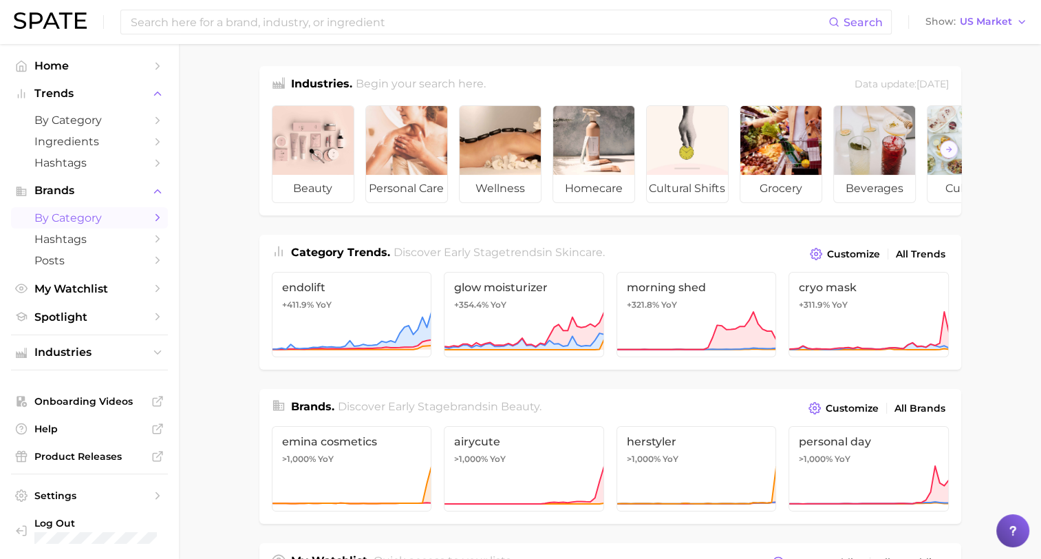 The width and height of the screenshot is (1041, 559). I want to click on a: beauty, so click(313, 154).